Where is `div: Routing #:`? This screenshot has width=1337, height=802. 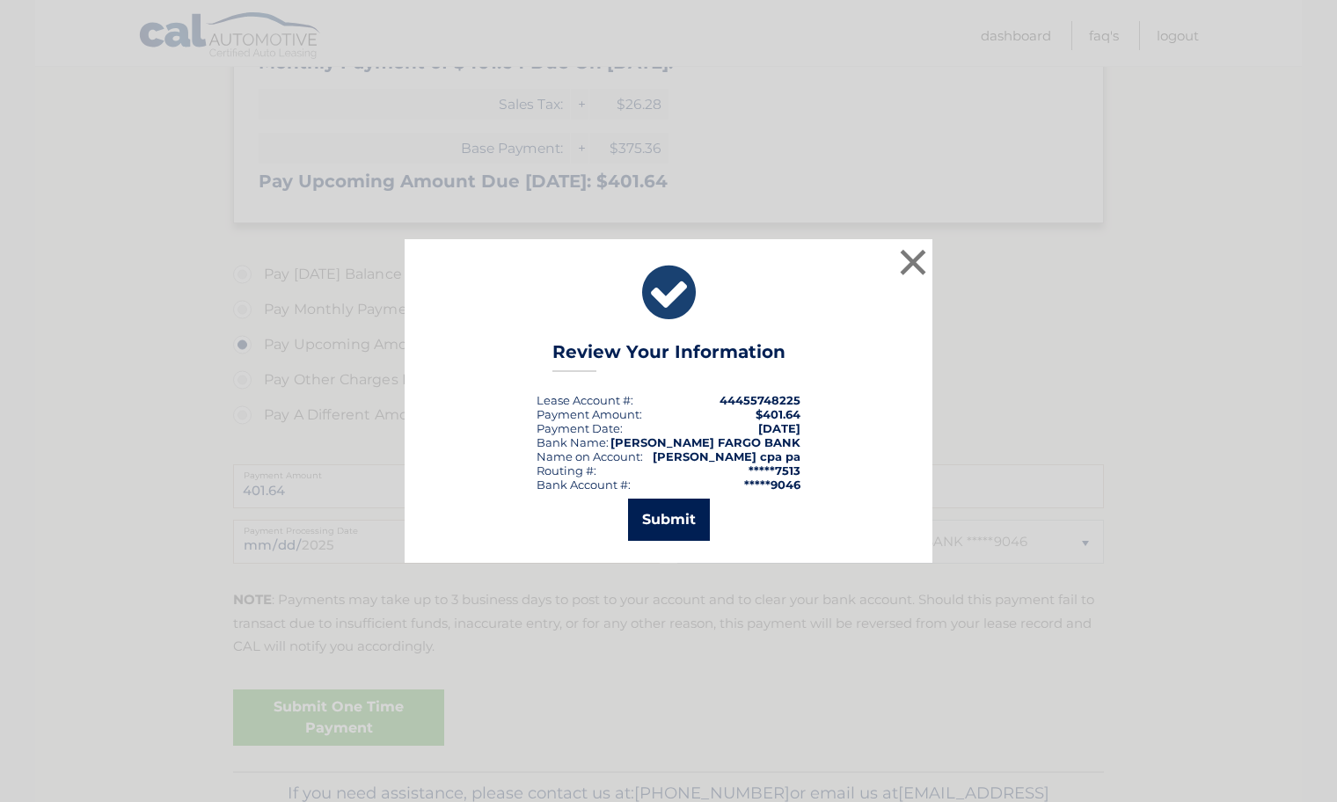
div: Routing #: is located at coordinates (566, 470).